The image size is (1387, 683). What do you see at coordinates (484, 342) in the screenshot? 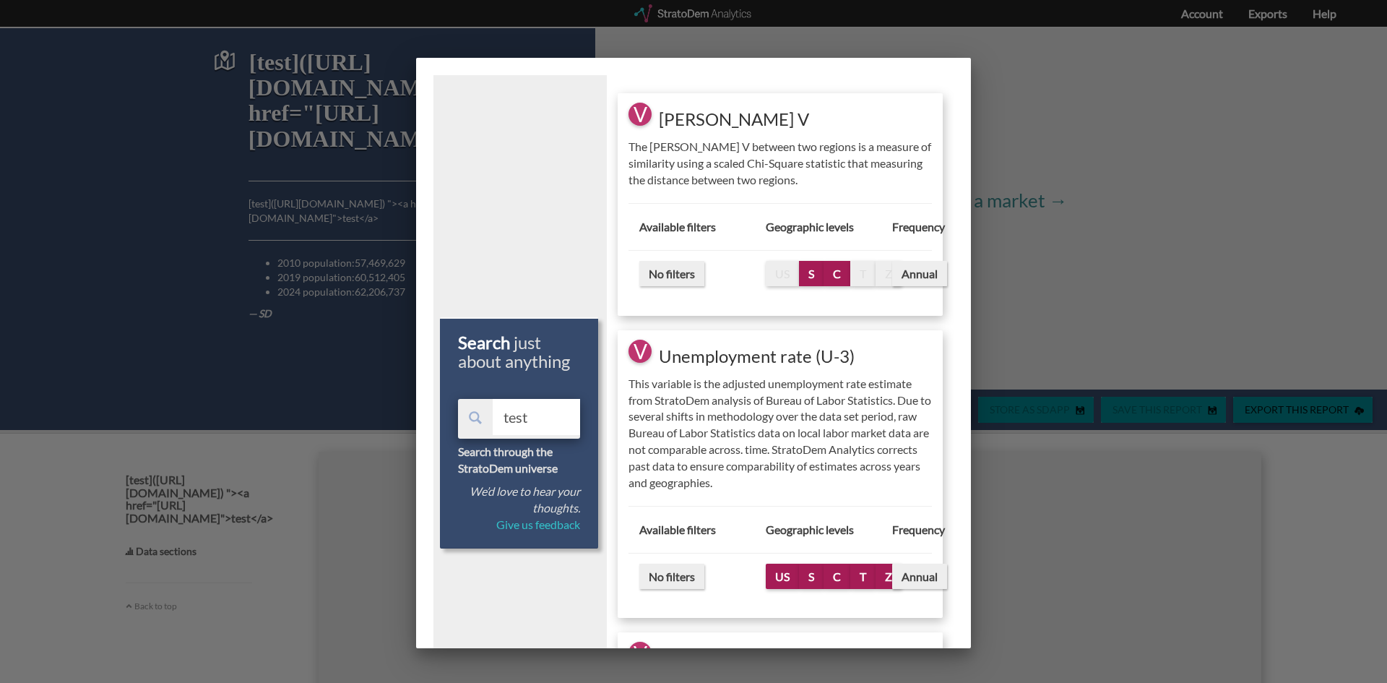
I see `strong: Search` at bounding box center [484, 342].